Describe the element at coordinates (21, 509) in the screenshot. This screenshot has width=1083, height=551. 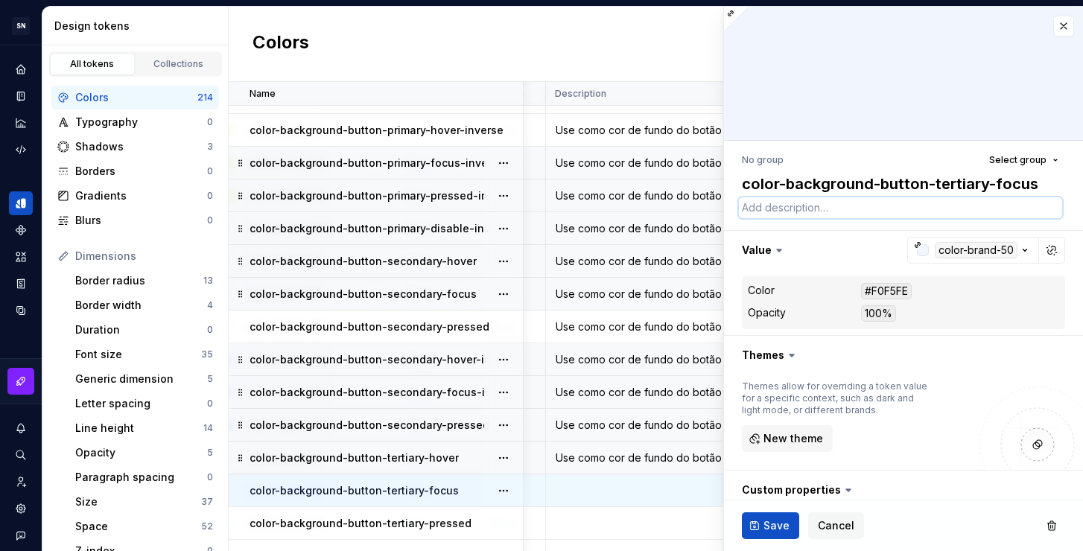
I see `a: Settings` at that location.